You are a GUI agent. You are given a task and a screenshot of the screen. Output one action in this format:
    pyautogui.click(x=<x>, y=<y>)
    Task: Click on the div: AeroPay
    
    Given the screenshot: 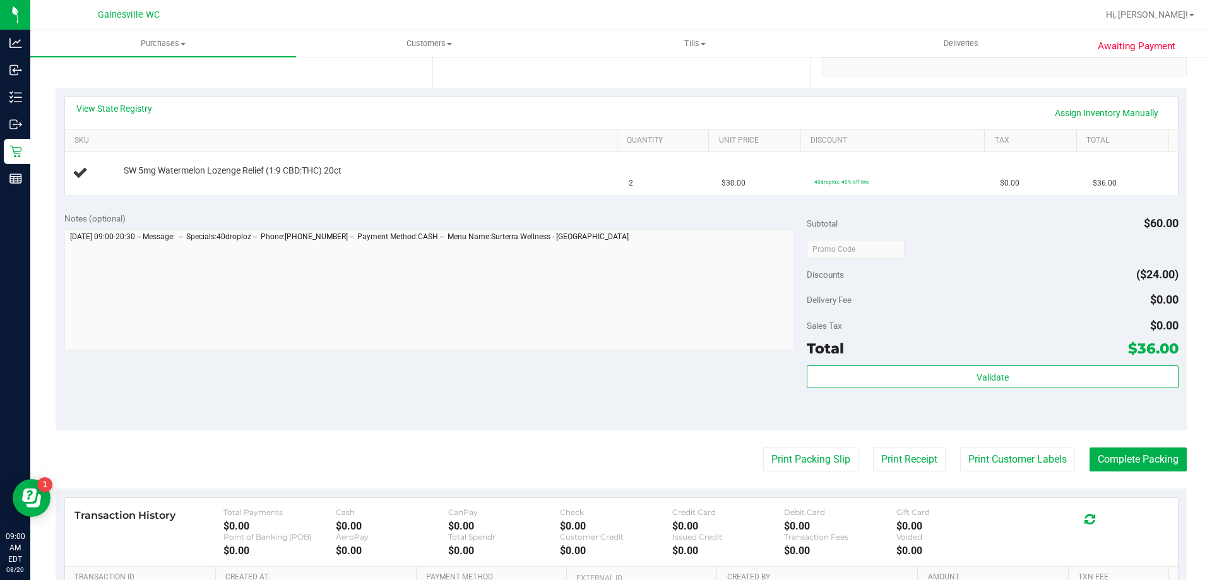 What is the action you would take?
    pyautogui.click(x=392, y=536)
    